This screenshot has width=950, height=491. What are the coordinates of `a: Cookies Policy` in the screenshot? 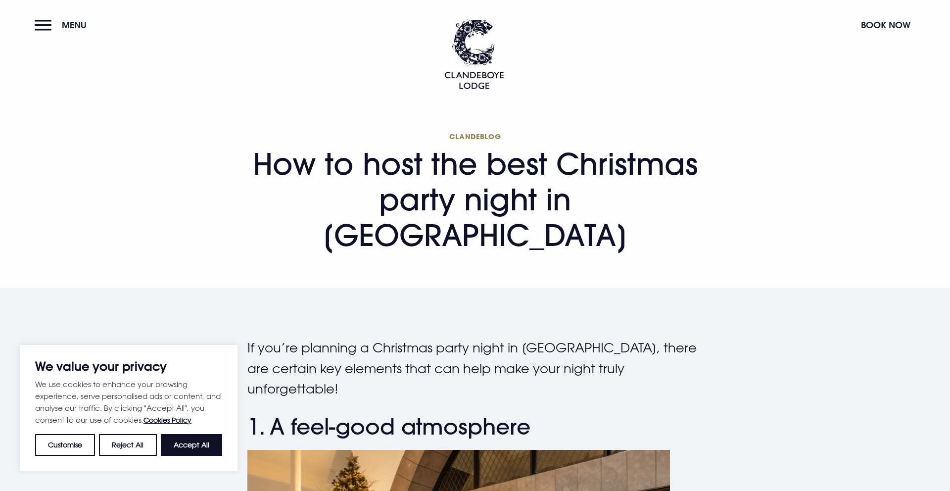 It's located at (167, 420).